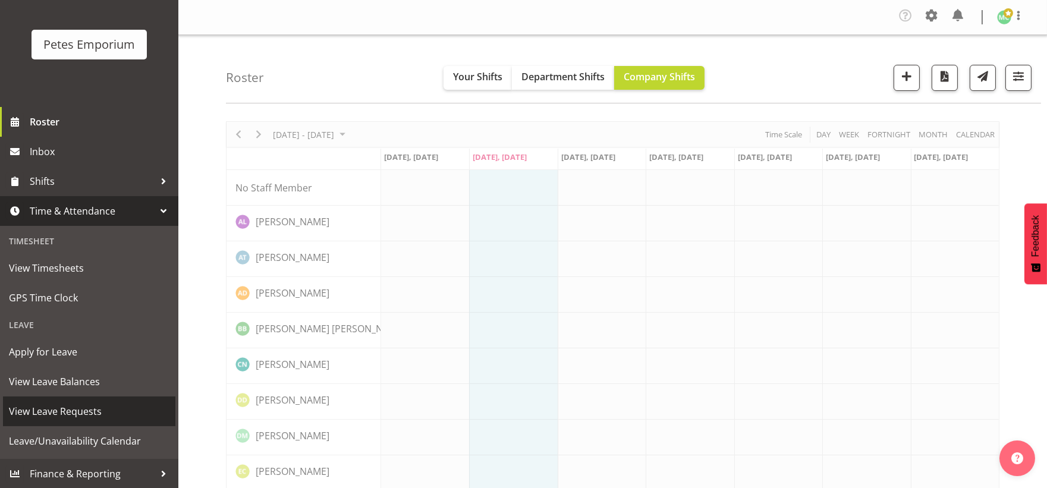 This screenshot has height=488, width=1047. Describe the element at coordinates (1005, 17) in the screenshot. I see `img: melissa-cowen2635.jpg` at that location.